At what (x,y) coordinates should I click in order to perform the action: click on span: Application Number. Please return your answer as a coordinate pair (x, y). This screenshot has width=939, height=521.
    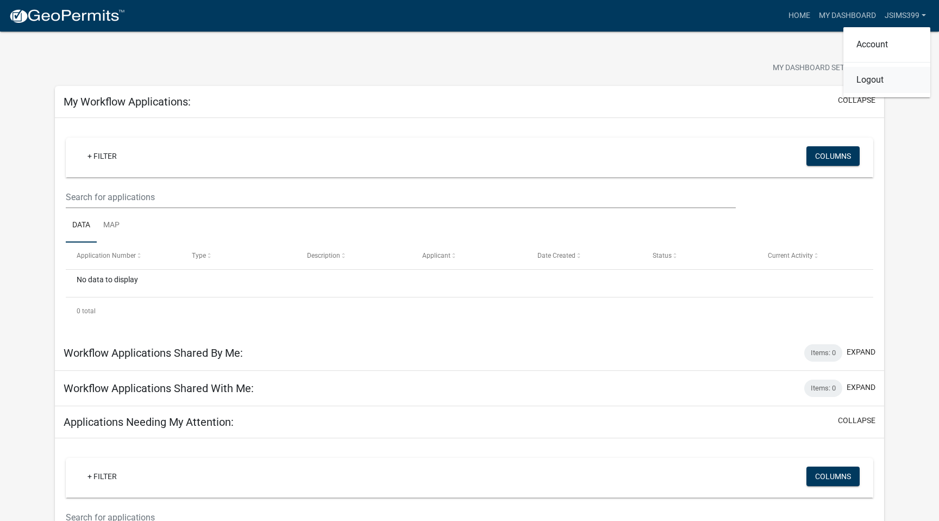
    Looking at the image, I should click on (106, 255).